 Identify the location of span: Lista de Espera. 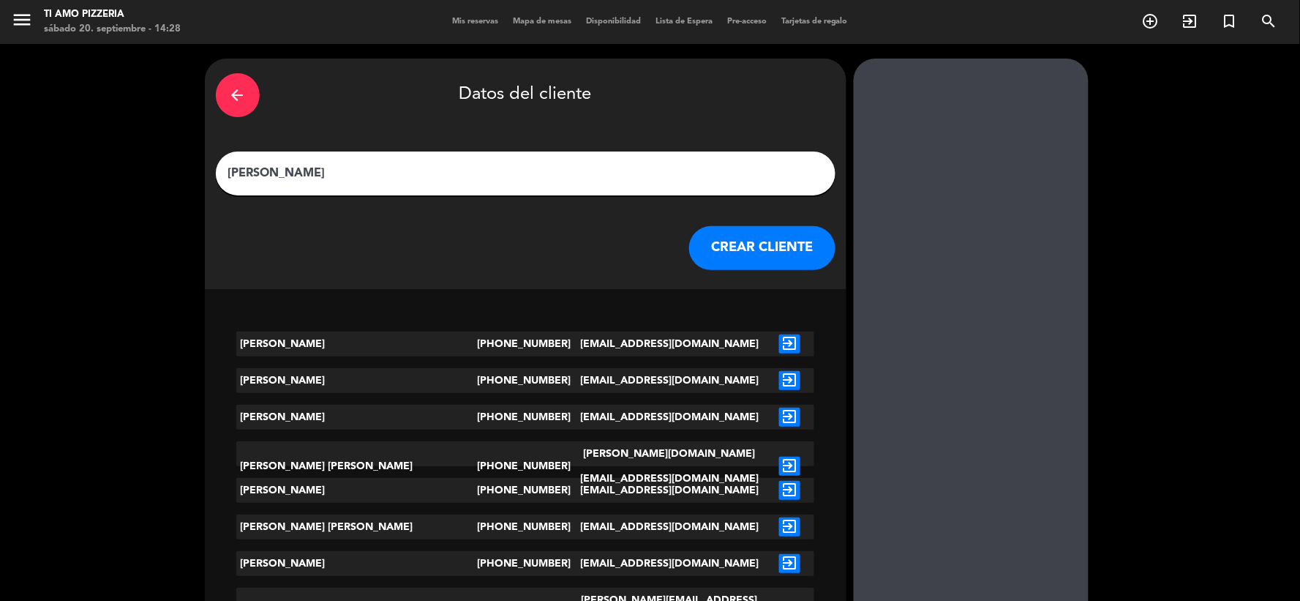
(684, 21).